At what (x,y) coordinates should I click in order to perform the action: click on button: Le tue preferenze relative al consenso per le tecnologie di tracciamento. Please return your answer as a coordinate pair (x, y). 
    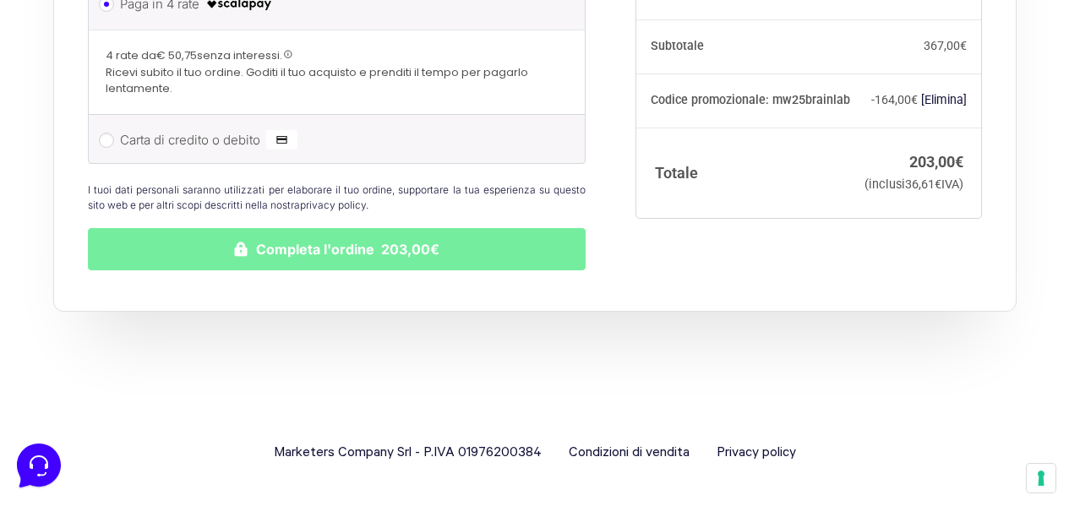
    Looking at the image, I should click on (1041, 478).